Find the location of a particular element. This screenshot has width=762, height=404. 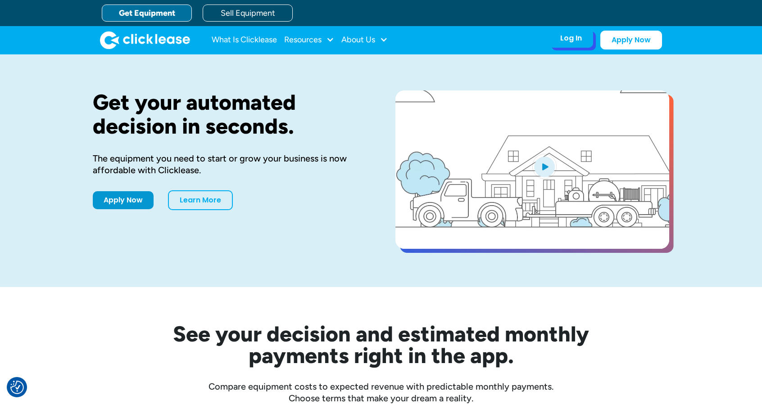

img: Blue play button logo on a light blue circular background is located at coordinates (544, 167).